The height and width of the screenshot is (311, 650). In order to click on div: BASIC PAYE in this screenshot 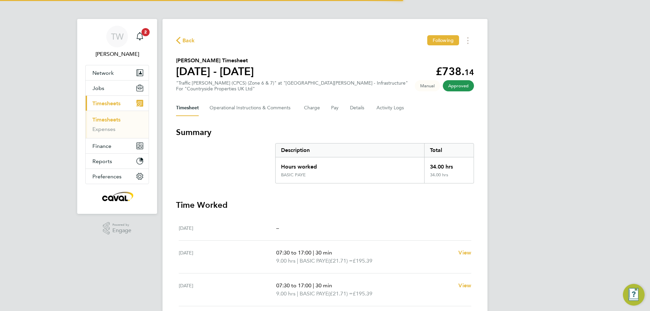, I will do `click(293, 175)`.